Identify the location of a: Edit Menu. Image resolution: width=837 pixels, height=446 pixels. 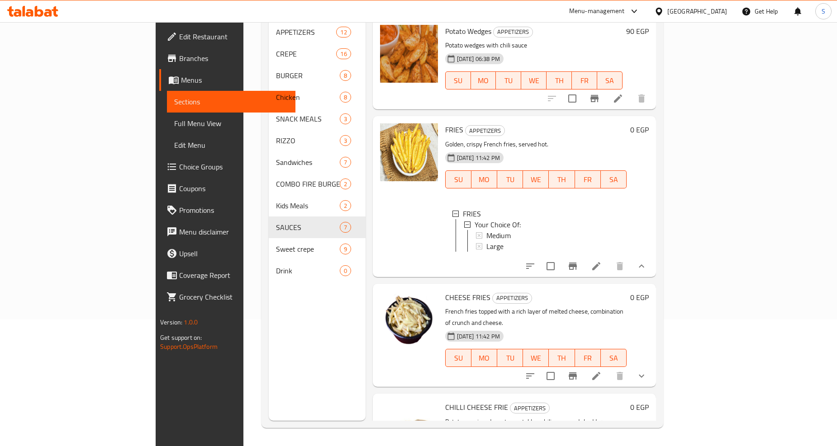
(231, 145).